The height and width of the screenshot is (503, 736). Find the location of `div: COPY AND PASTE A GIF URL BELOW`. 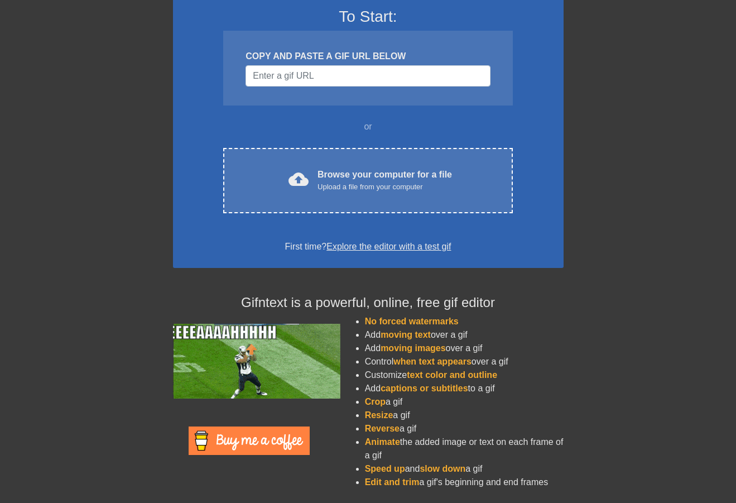

div: COPY AND PASTE A GIF URL BELOW is located at coordinates (368, 56).